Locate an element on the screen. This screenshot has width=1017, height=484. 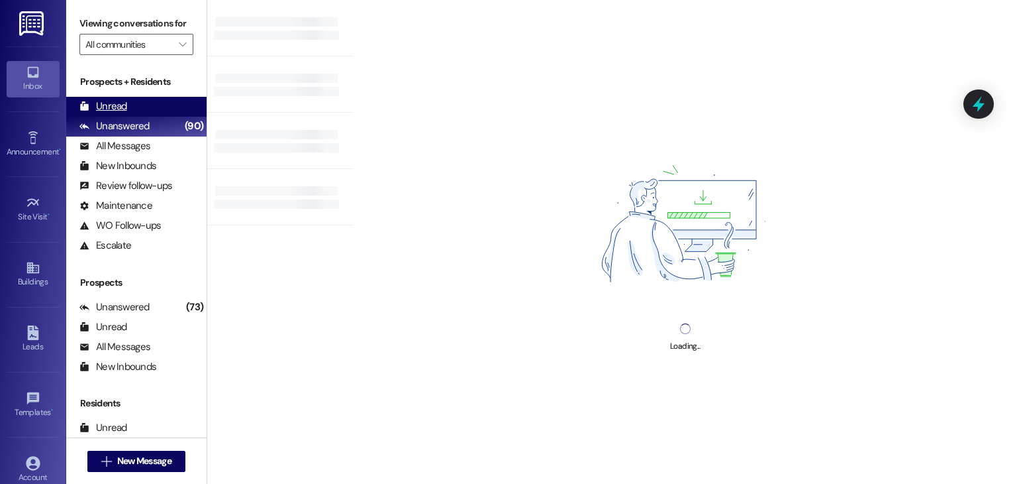
div: (73) is located at coordinates (195, 307).